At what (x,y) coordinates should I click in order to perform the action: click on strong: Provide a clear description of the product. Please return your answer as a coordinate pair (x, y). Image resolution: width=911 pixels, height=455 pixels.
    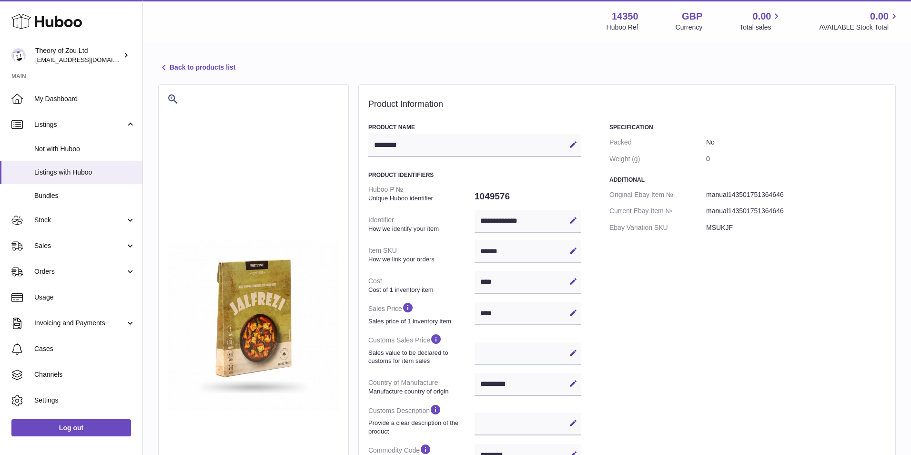
    Looking at the image, I should click on (420, 427).